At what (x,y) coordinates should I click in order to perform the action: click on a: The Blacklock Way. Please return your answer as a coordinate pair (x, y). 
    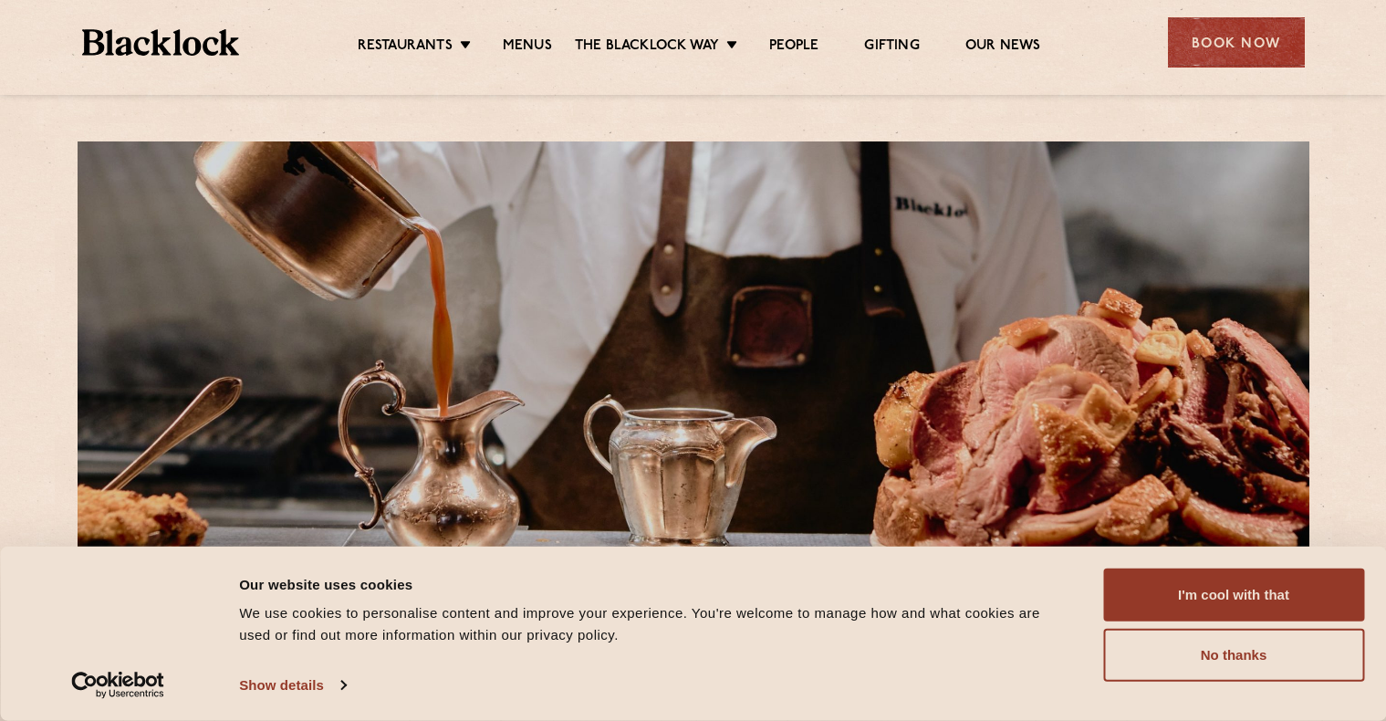
    Looking at the image, I should click on (647, 47).